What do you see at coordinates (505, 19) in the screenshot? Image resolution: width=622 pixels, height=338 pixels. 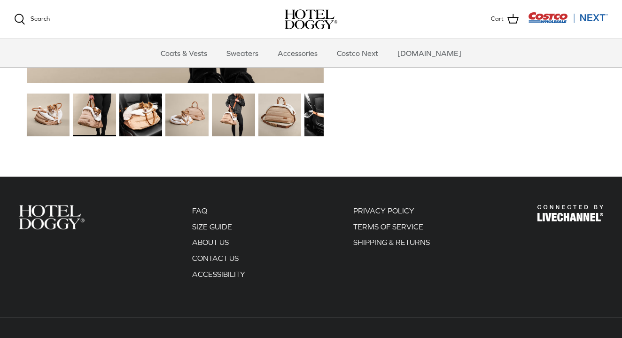 I see `a: Cart` at bounding box center [505, 19].